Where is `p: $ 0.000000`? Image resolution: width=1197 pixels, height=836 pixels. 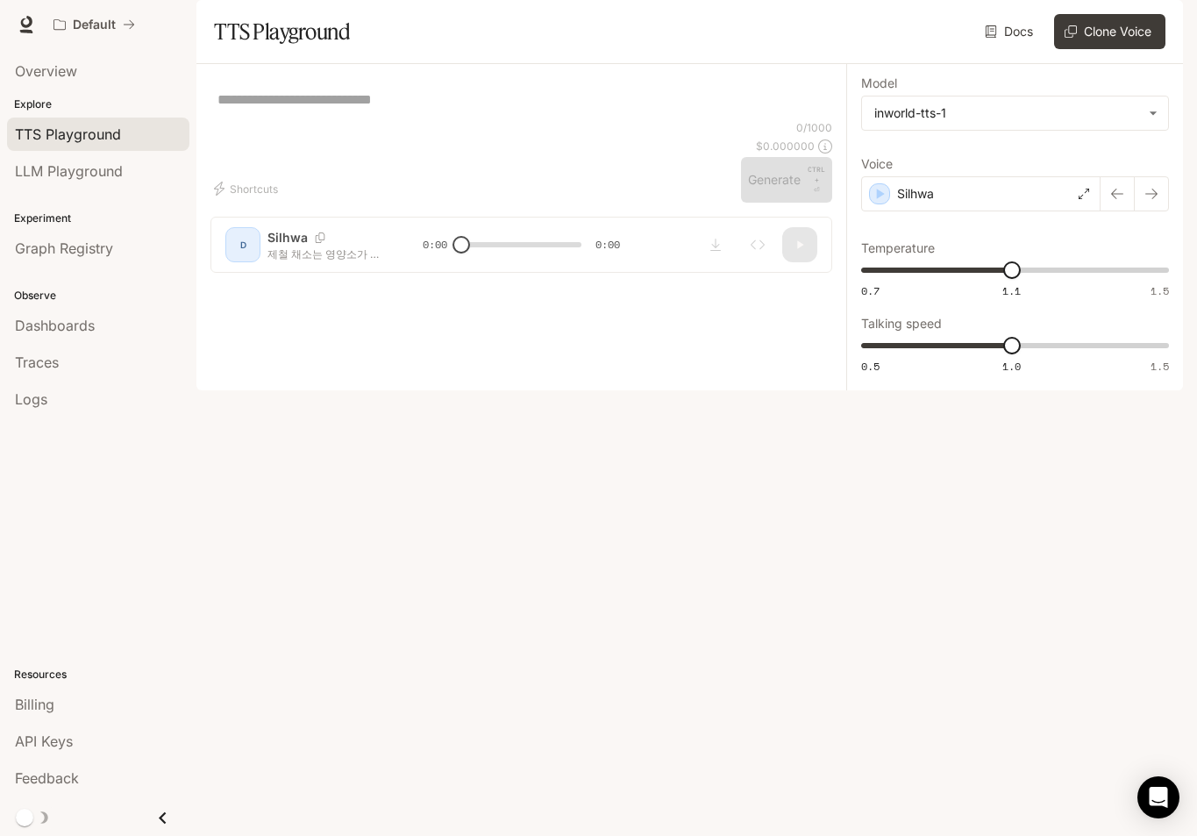
p: $ 0.000000 is located at coordinates (785, 146).